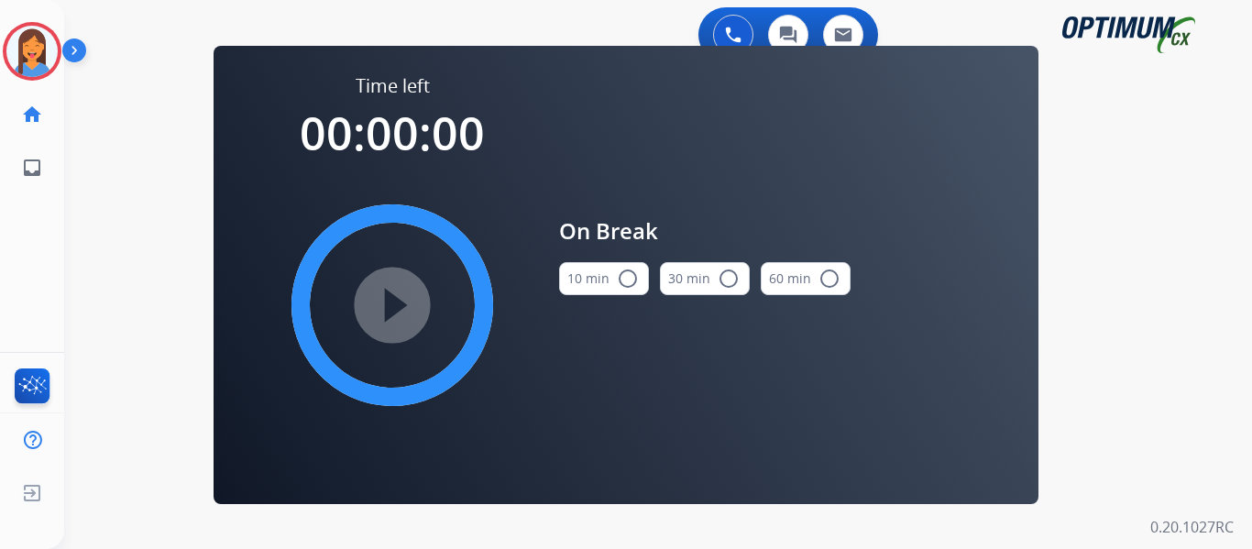 The width and height of the screenshot is (1252, 549). Describe the element at coordinates (1191, 527) in the screenshot. I see `p: 0.20.1027RC` at that location.